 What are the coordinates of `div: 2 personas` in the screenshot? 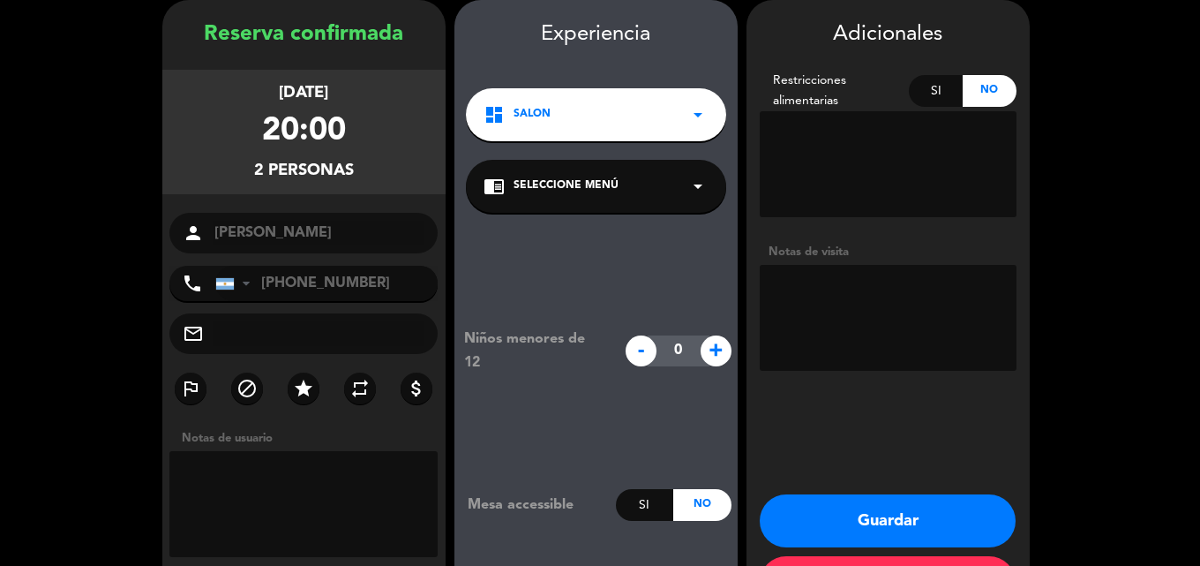 It's located at (304, 170).